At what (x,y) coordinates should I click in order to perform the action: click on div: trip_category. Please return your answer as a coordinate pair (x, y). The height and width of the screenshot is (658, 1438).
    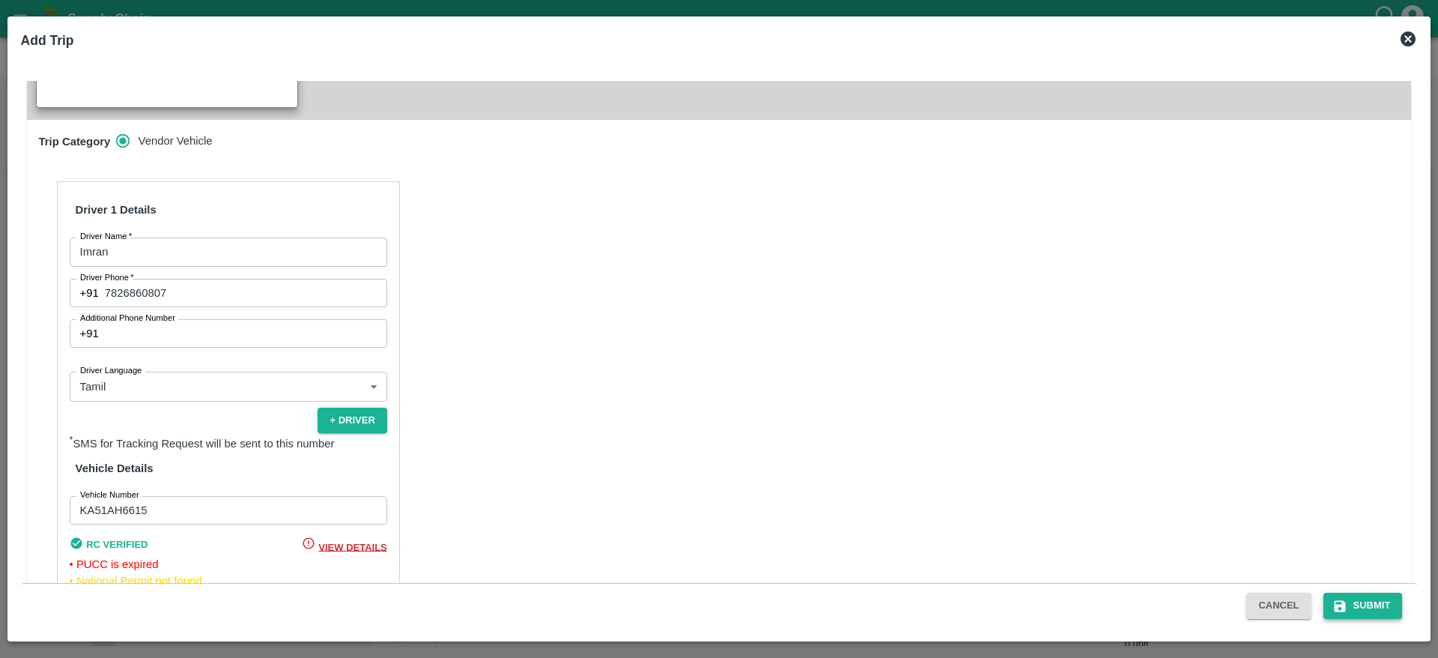
    Looking at the image, I should click on (170, 141).